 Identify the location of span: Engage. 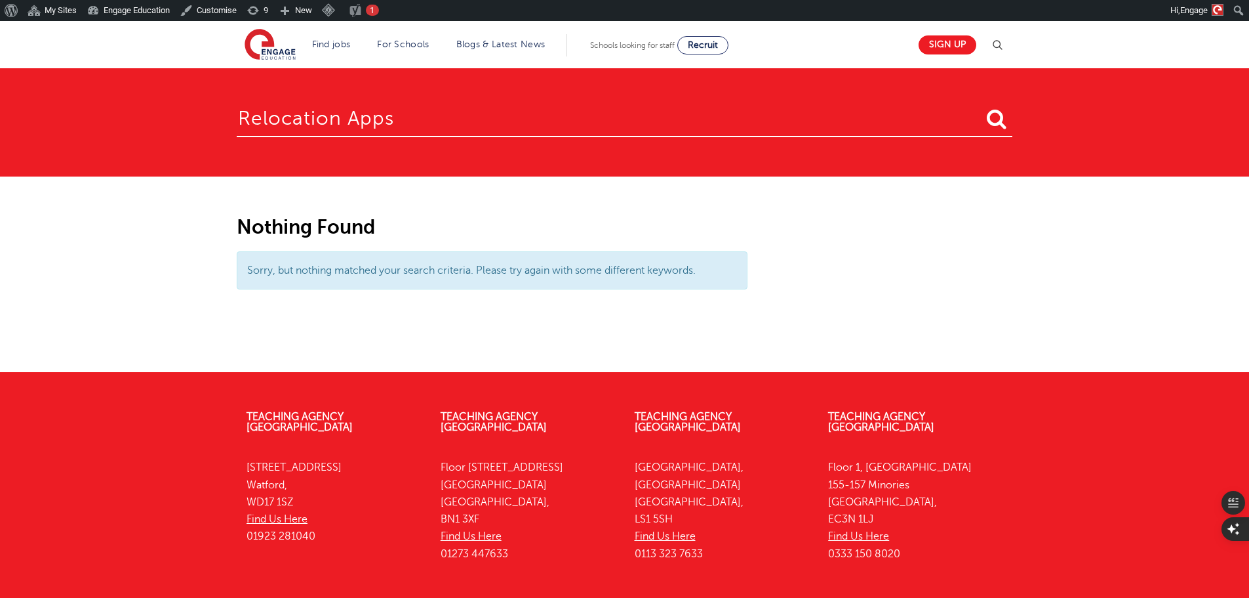
(1194, 10).